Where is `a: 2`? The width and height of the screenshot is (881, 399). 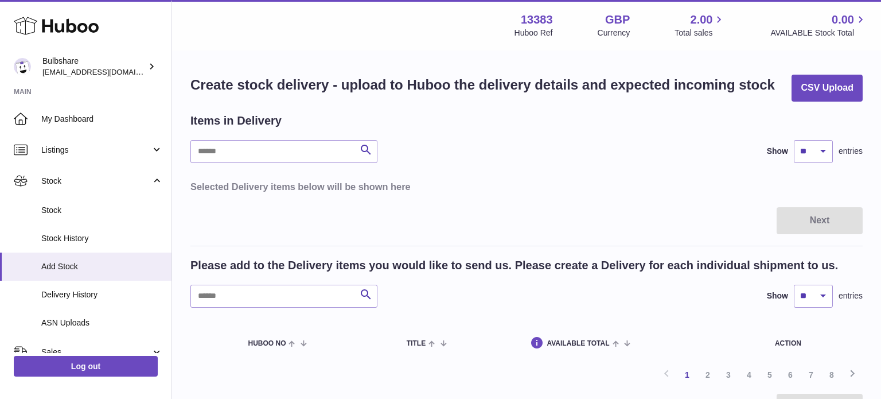 a: 2 is located at coordinates (708, 375).